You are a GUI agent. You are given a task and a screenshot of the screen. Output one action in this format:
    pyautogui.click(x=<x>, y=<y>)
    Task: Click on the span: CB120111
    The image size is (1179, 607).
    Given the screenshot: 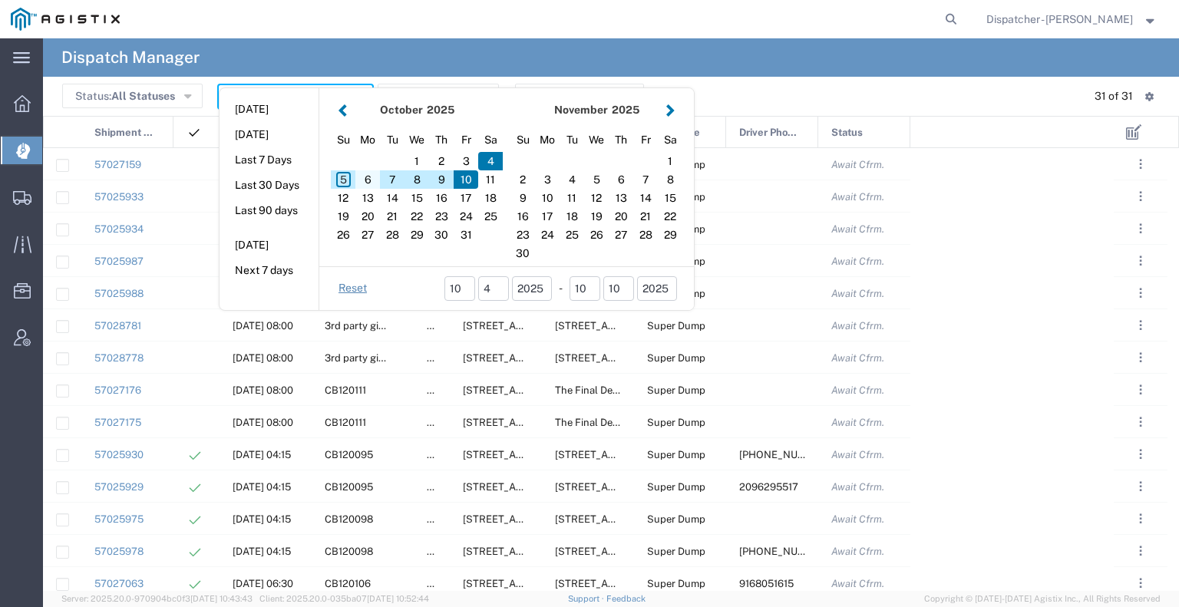 What is the action you would take?
    pyautogui.click(x=345, y=422)
    